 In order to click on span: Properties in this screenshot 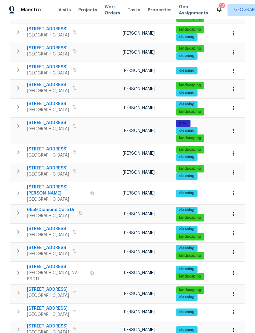, I will do `click(160, 10)`.